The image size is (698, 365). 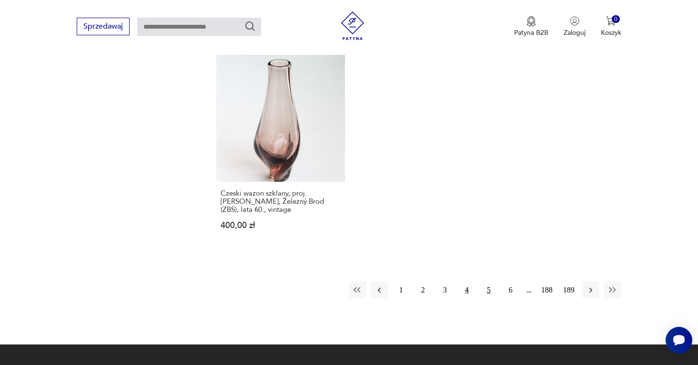 I want to click on p: Zaloguj, so click(x=575, y=32).